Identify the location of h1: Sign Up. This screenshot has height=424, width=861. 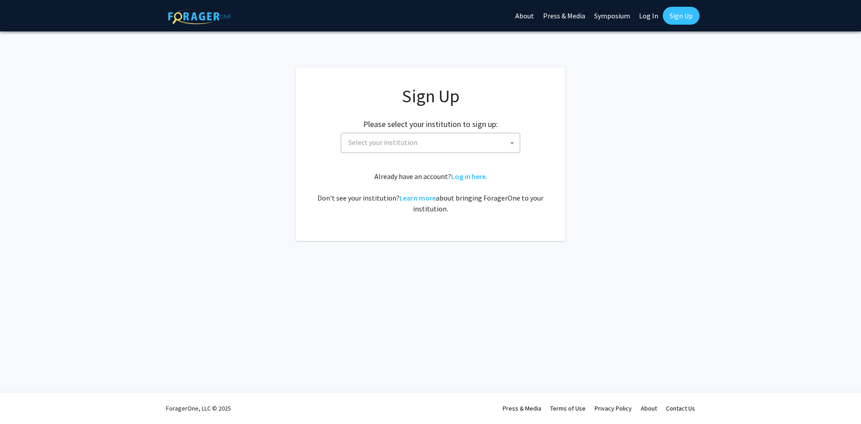
(431, 96).